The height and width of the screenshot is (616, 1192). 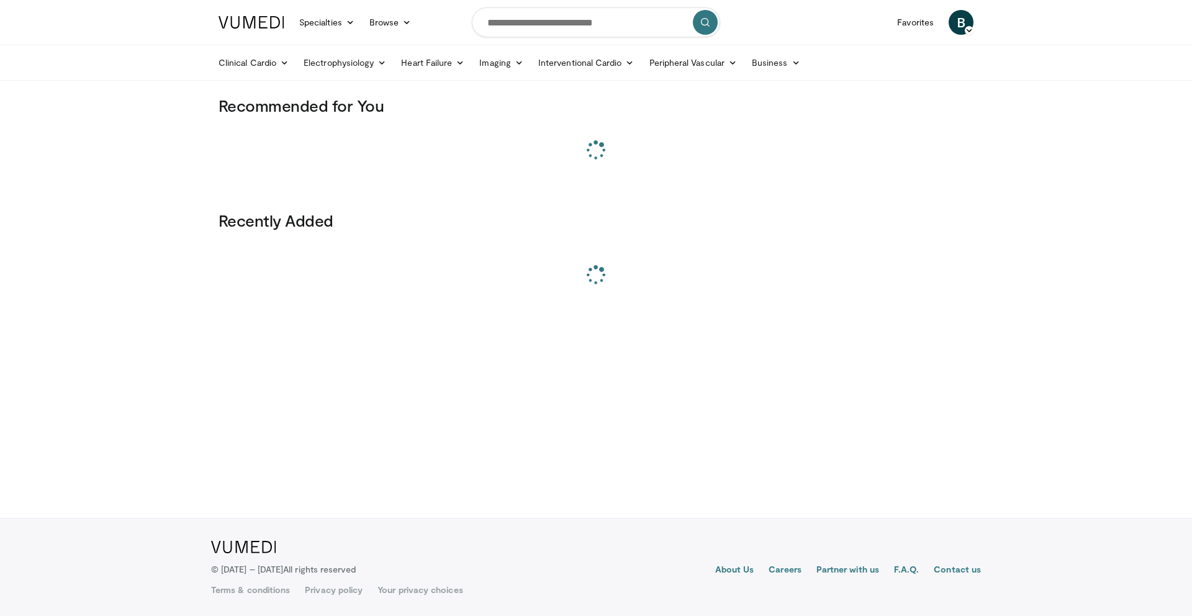 I want to click on a: Favorites, so click(x=915, y=22).